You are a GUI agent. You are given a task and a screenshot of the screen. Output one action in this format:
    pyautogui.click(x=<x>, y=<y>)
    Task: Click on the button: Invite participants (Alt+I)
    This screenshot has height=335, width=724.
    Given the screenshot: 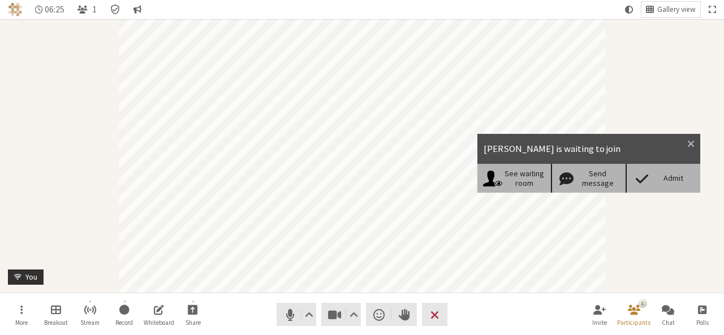 What is the action you would take?
    pyautogui.click(x=599, y=315)
    